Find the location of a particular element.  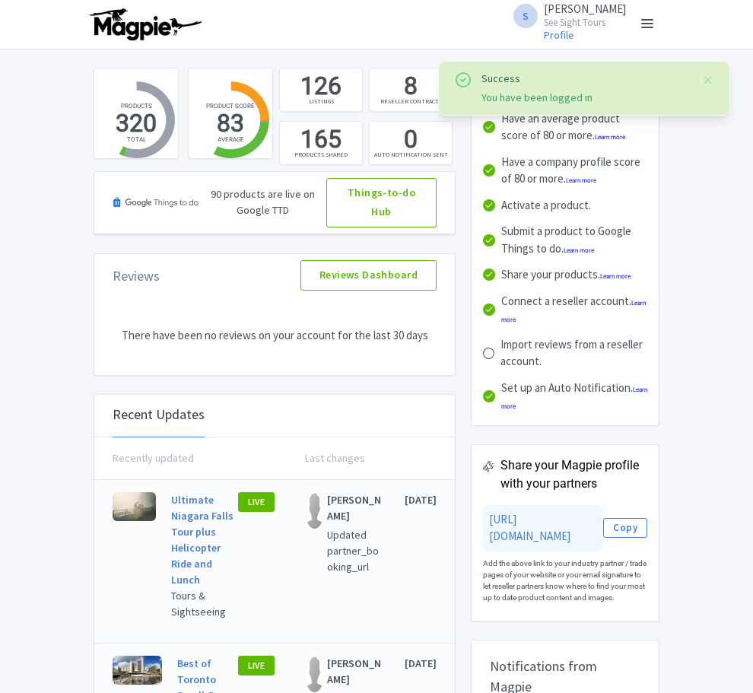

div: Have an average product score of 80 or more. is located at coordinates (574, 127).